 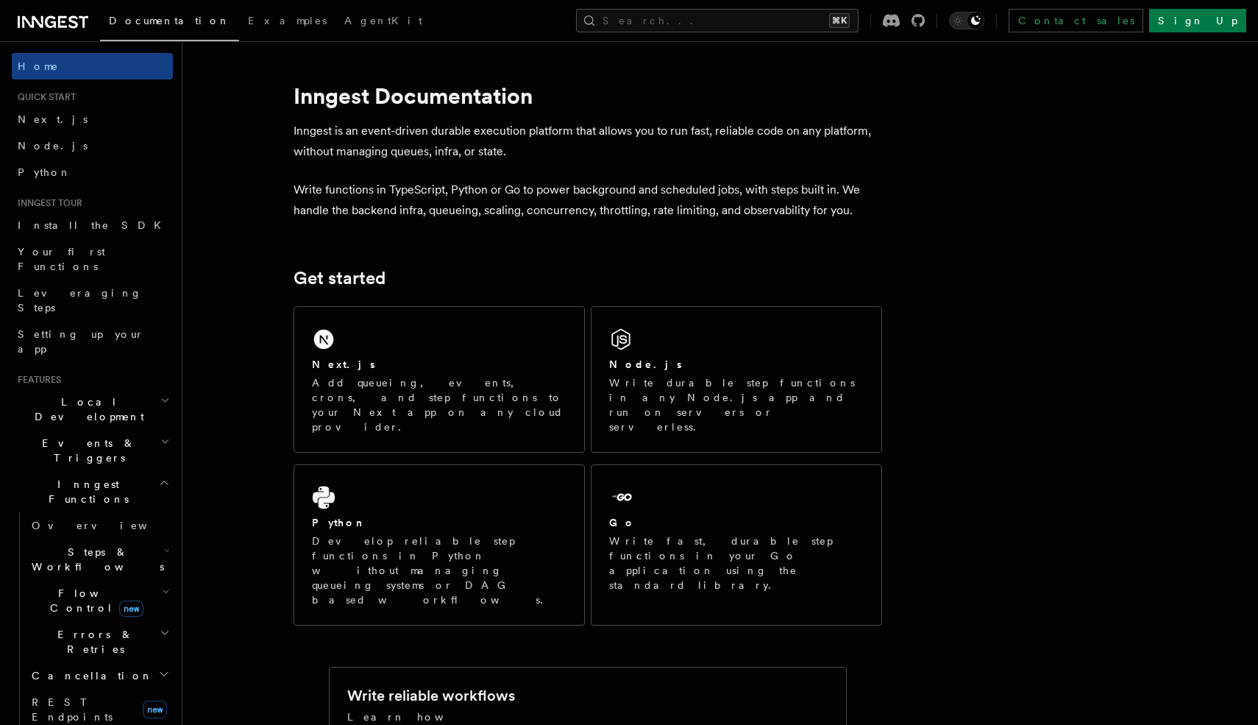 I want to click on span: Setting up your app, so click(x=81, y=341).